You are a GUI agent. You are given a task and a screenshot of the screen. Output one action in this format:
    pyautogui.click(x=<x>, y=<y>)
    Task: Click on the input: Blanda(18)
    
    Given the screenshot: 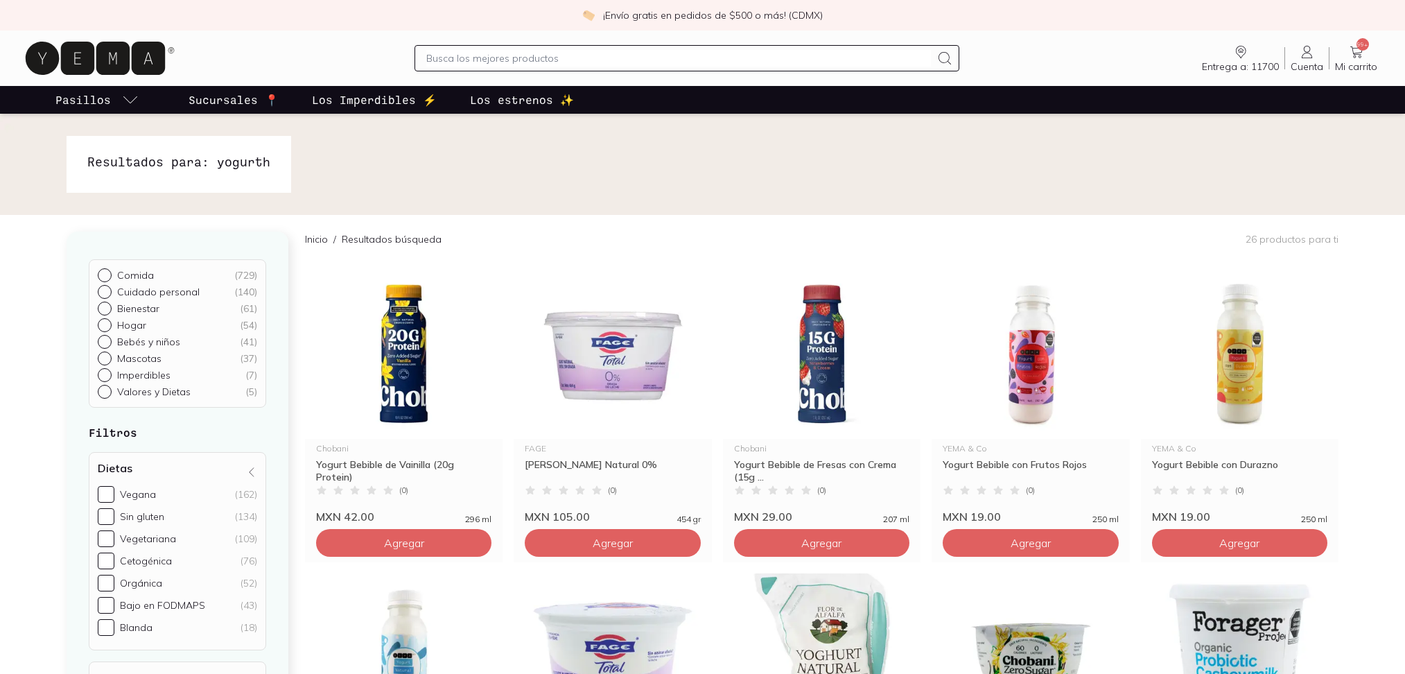 What is the action you would take?
    pyautogui.click(x=106, y=627)
    